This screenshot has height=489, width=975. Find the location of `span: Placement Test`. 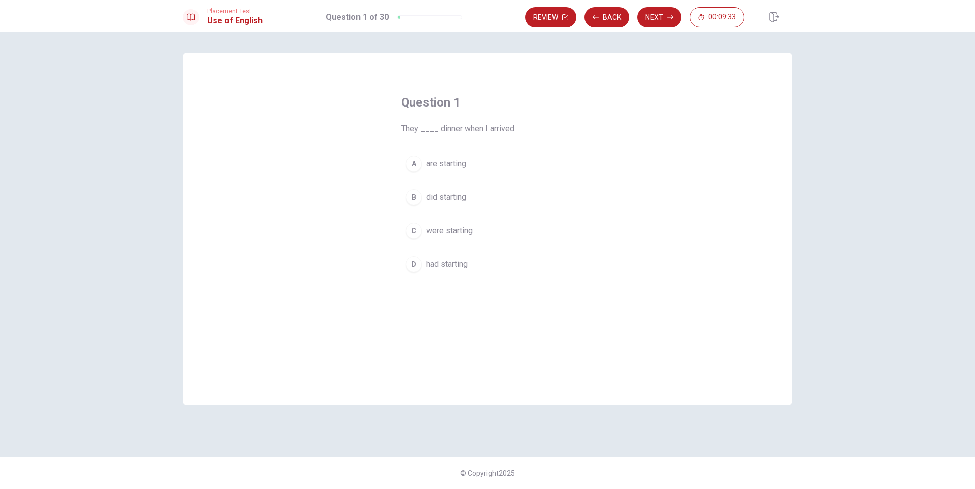

span: Placement Test is located at coordinates (235, 11).